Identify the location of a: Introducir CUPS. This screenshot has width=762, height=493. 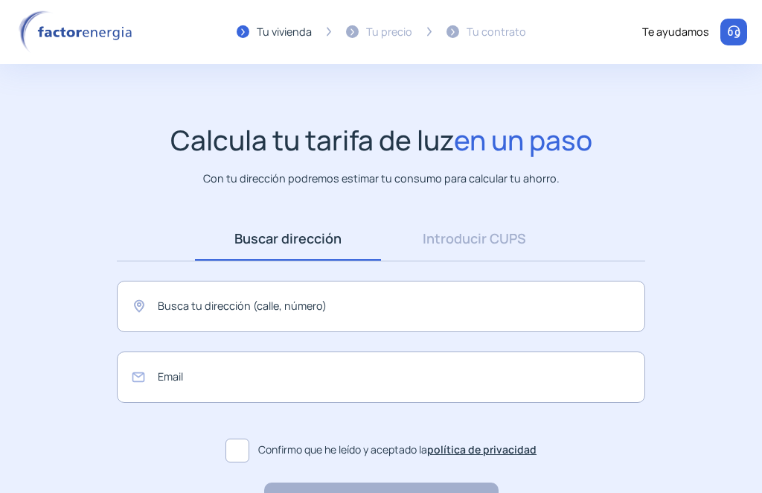
(474, 238).